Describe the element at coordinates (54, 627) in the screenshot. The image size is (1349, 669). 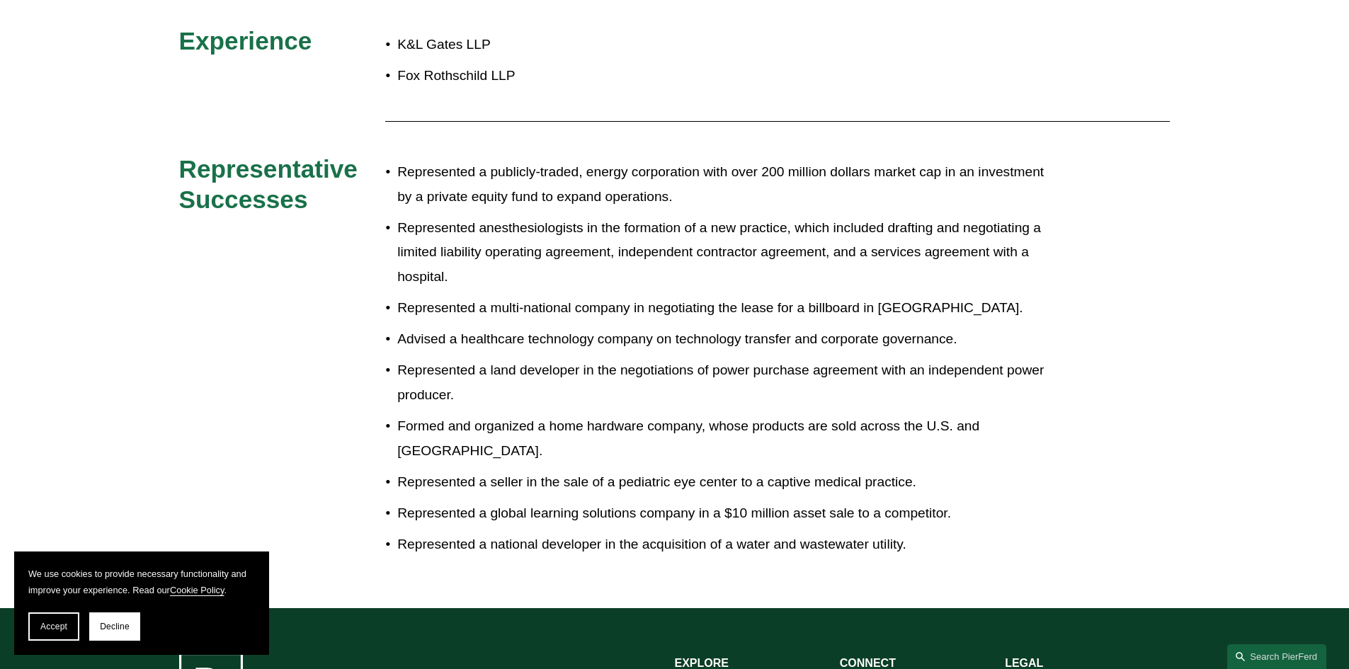
I see `span: Accept` at that location.